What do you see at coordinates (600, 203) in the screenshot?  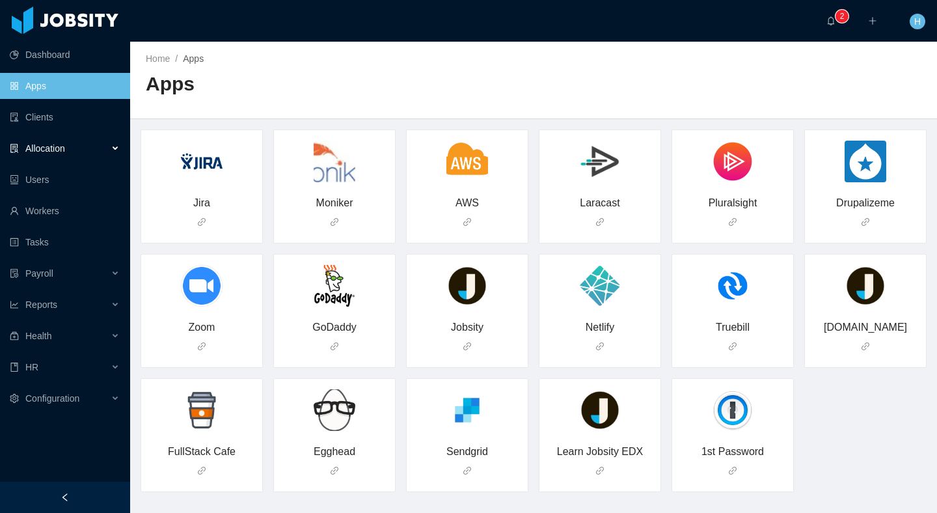 I see `div: Laracast` at bounding box center [600, 203].